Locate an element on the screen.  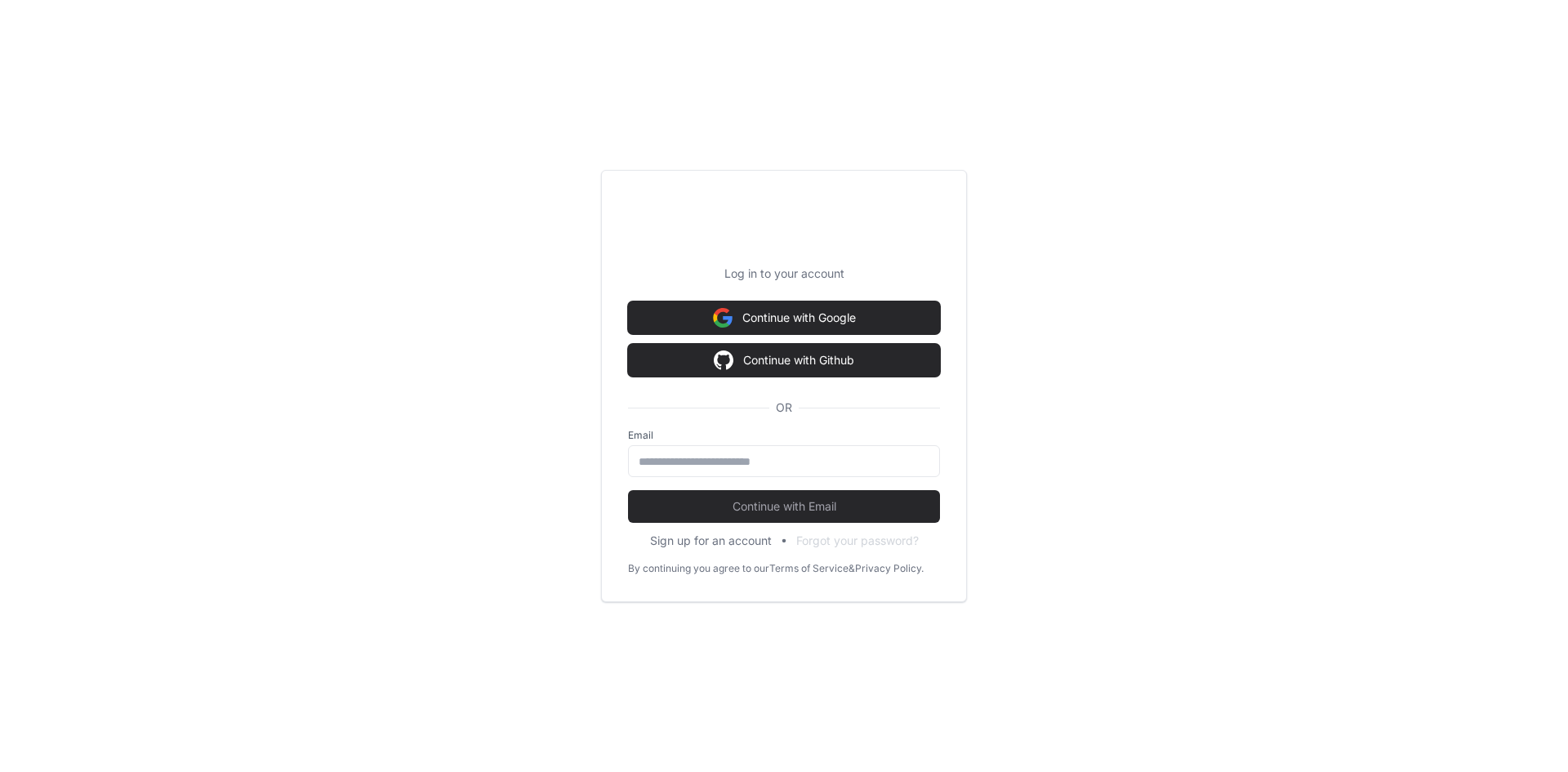
button: Continue with Email is located at coordinates (784, 506).